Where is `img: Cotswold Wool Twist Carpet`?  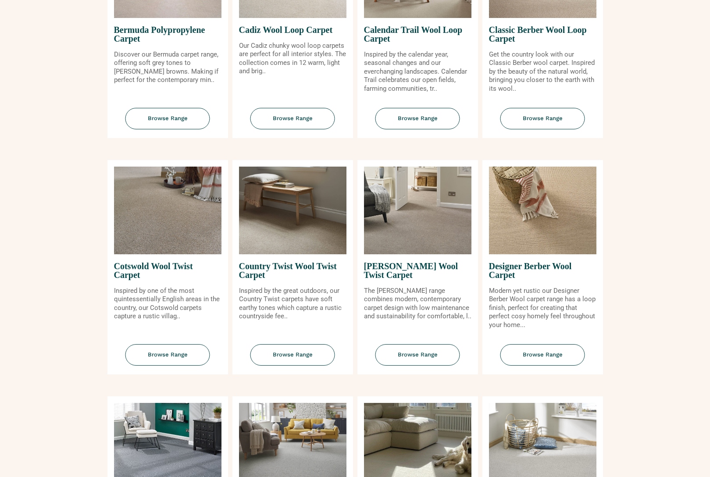
img: Cotswold Wool Twist Carpet is located at coordinates (168, 211).